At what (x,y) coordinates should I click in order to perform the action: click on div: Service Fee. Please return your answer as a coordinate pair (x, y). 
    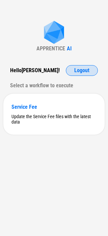
    Looking at the image, I should click on (54, 107).